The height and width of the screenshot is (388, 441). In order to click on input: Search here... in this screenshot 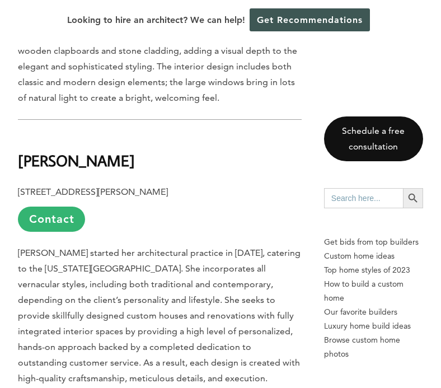, I will do `click(364, 198)`.